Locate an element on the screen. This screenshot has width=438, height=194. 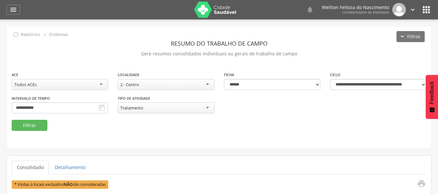
a: Consolidado is located at coordinates (30, 168).